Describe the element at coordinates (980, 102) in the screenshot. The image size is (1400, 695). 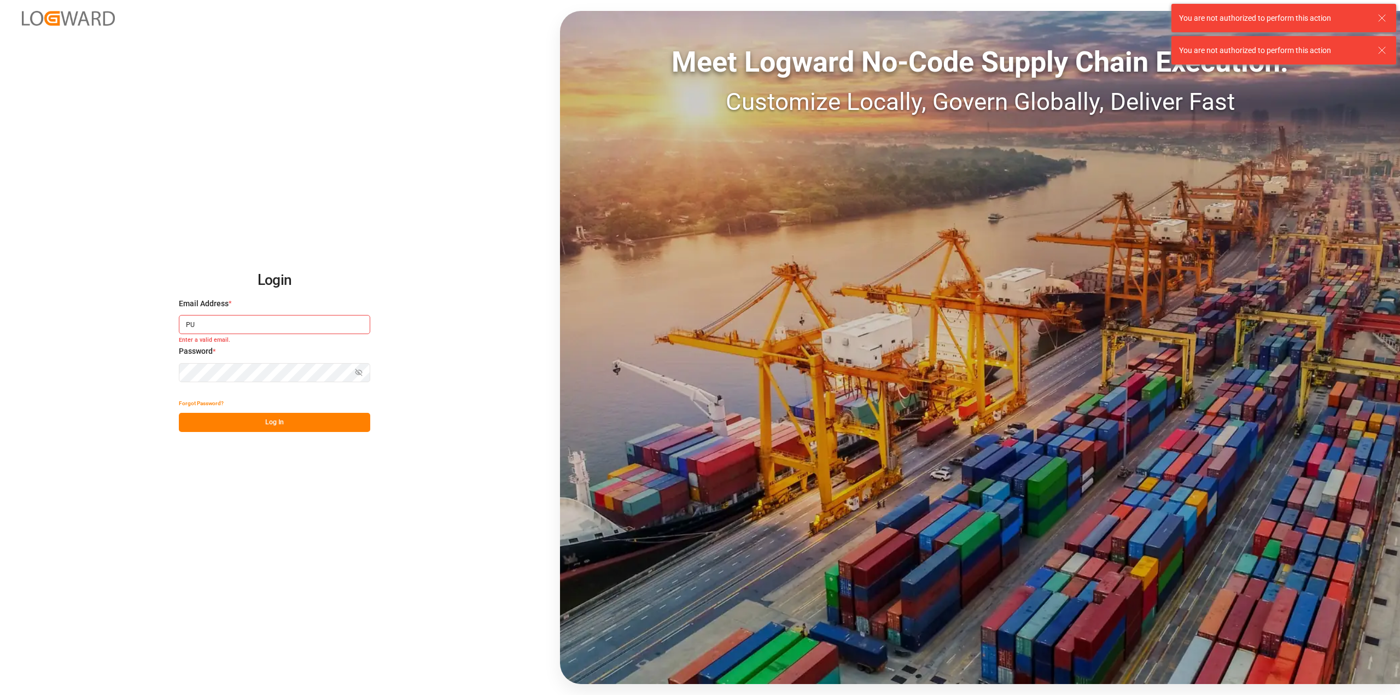
I see `div: Customize Locally, Govern Globally, Deliver Fast` at that location.